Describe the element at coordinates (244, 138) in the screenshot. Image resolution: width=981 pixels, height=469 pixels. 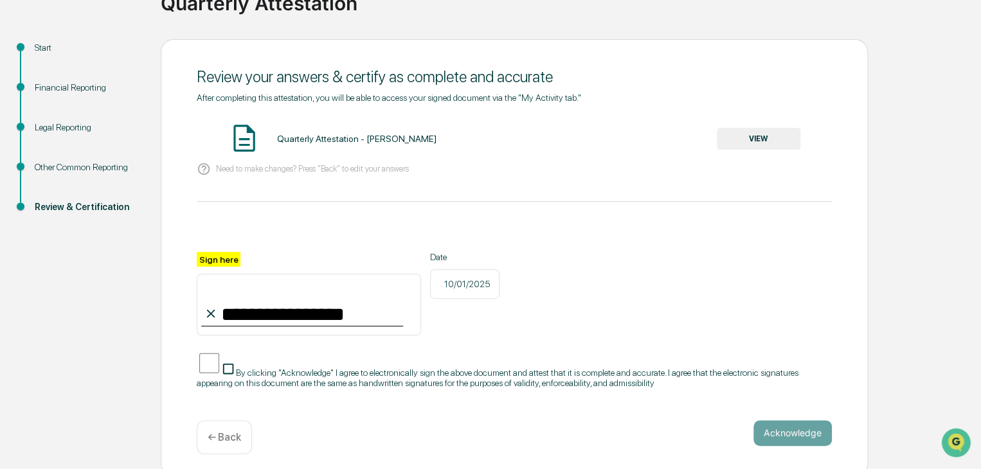
I see `img: Document Icon` at that location.